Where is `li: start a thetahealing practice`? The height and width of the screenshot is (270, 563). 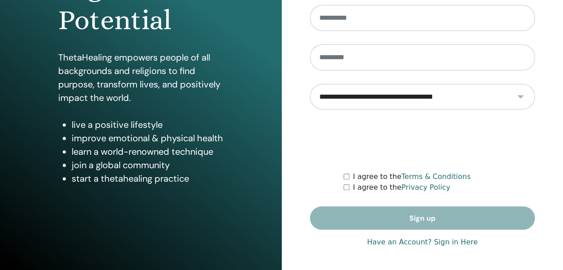
li: start a thetahealing practice is located at coordinates (147, 178).